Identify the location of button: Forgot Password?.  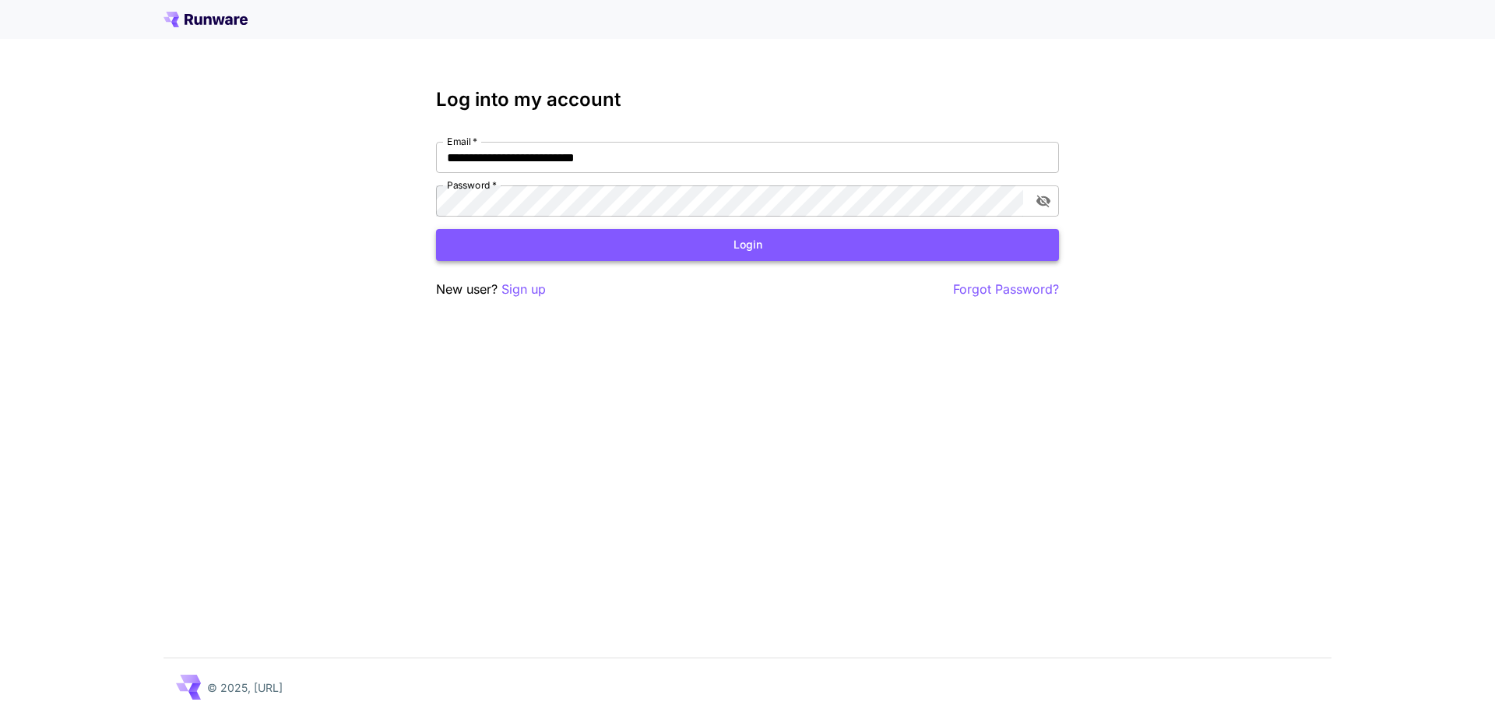
(1006, 289).